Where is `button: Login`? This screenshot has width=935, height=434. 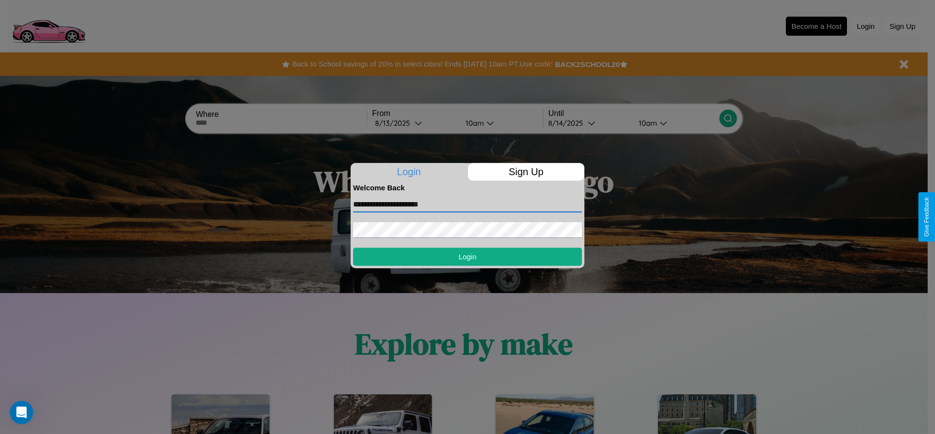
button: Login is located at coordinates (468, 256).